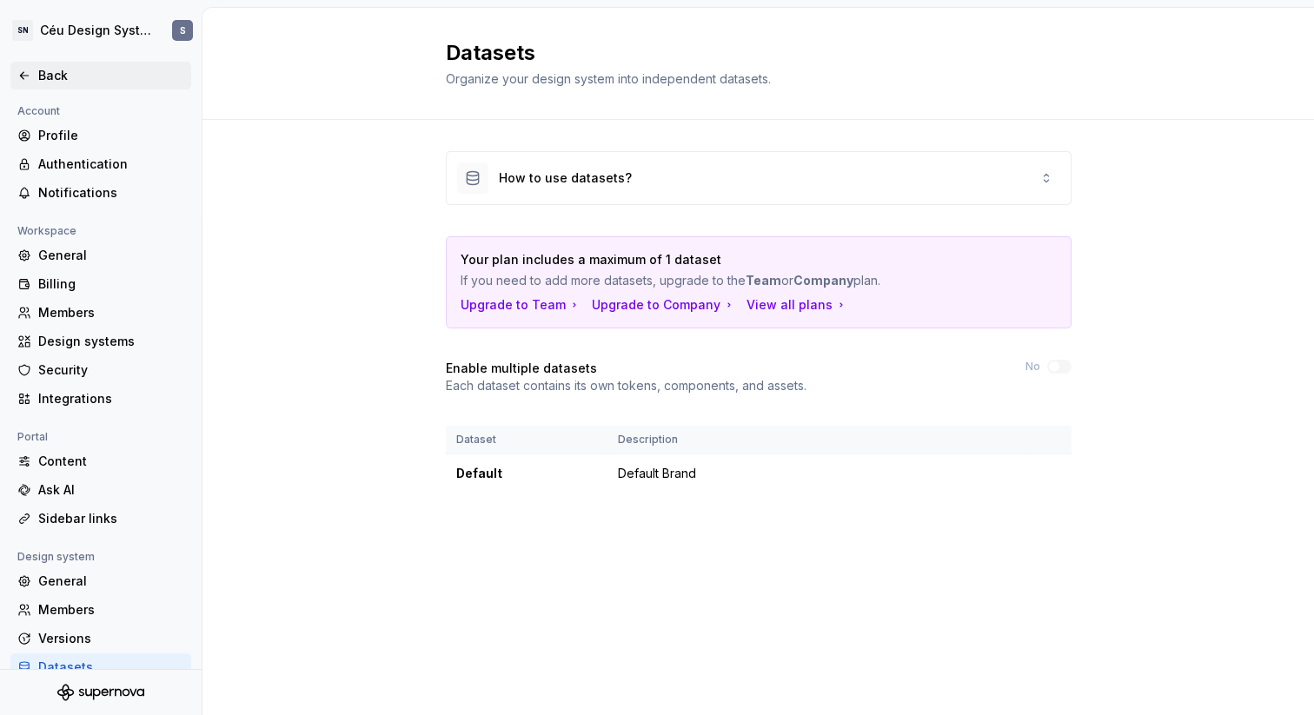 This screenshot has height=715, width=1314. I want to click on h2: Datasets, so click(748, 53).